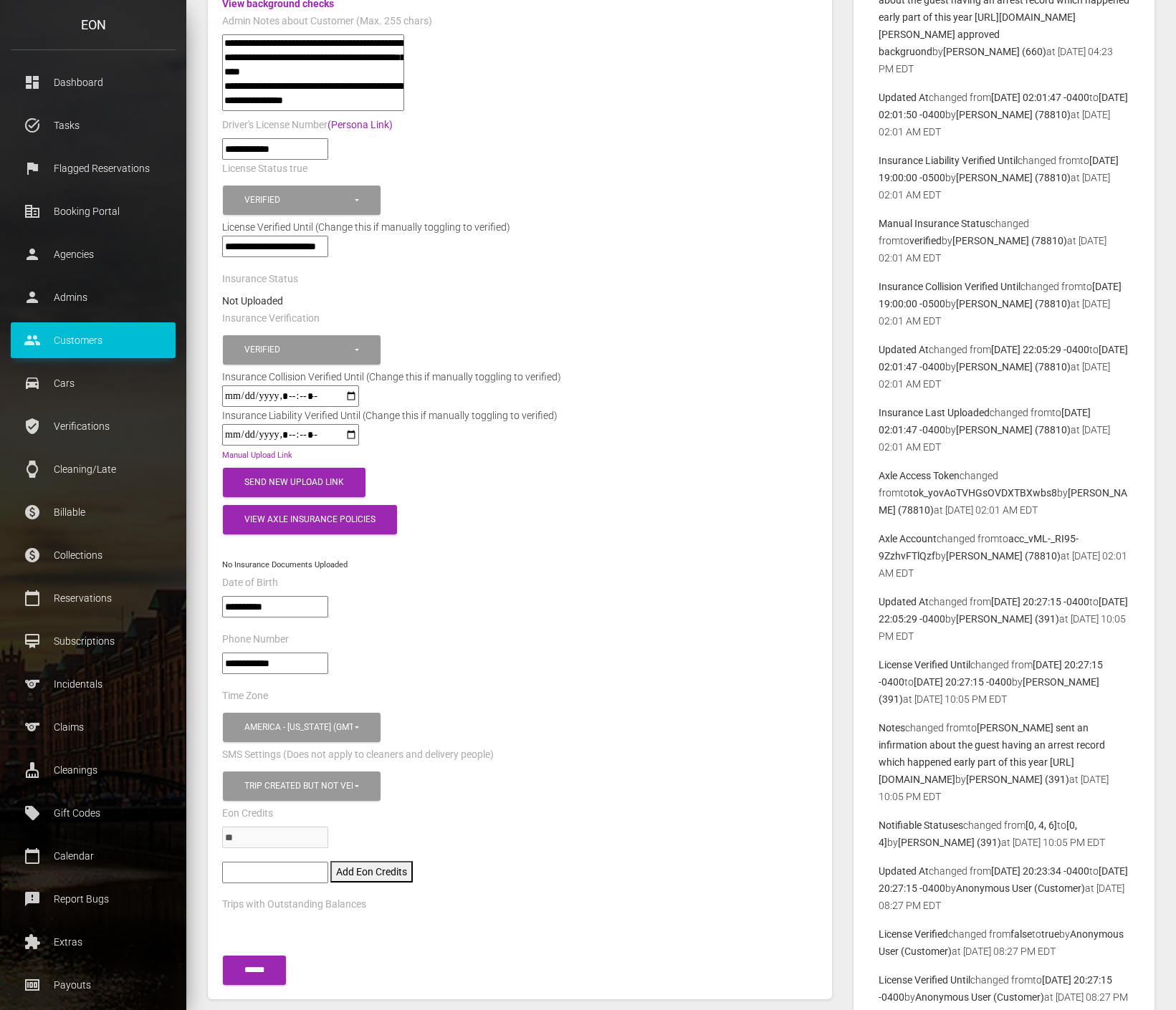 The image size is (1176, 1010). I want to click on p: Report Bugs, so click(93, 899).